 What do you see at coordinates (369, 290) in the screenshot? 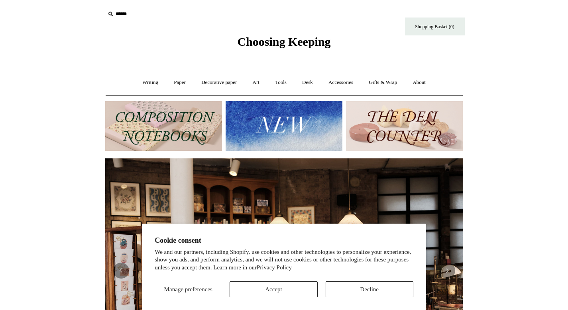
I see `button: Decline` at bounding box center [369, 290].